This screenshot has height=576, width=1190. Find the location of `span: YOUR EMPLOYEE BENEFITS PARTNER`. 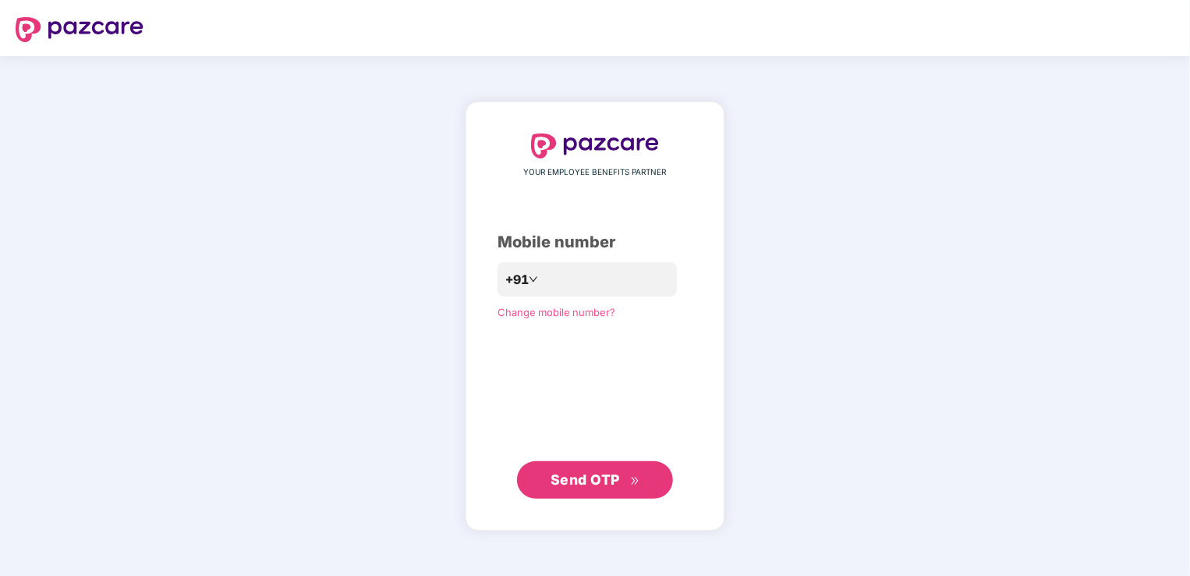

span: YOUR EMPLOYEE BENEFITS PARTNER is located at coordinates (595, 172).